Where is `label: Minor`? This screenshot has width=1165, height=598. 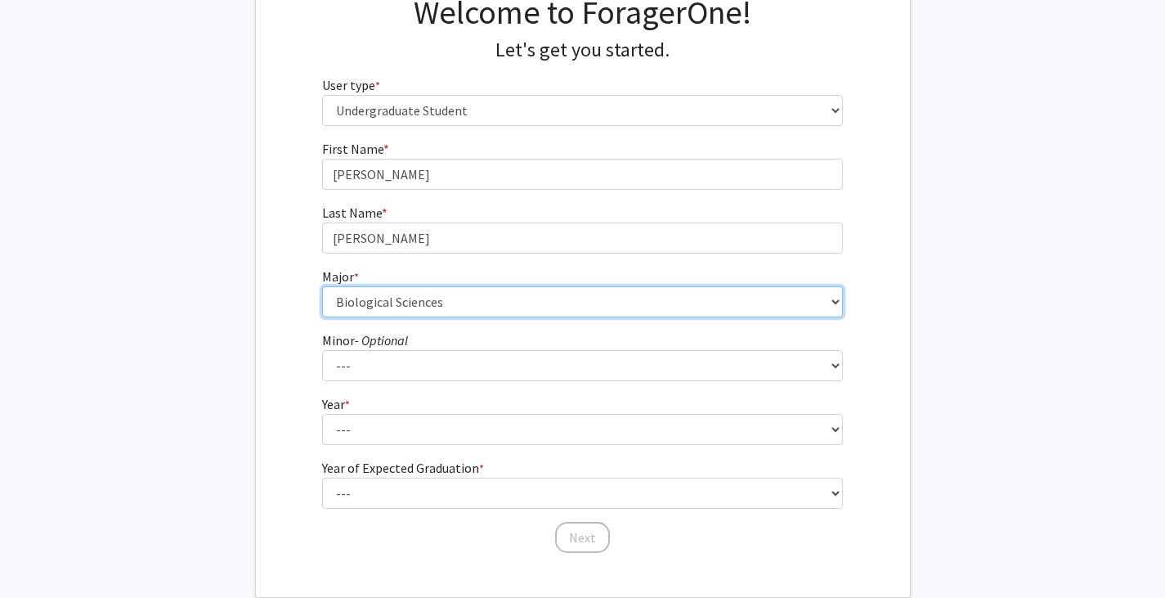
label: Minor is located at coordinates (365, 340).